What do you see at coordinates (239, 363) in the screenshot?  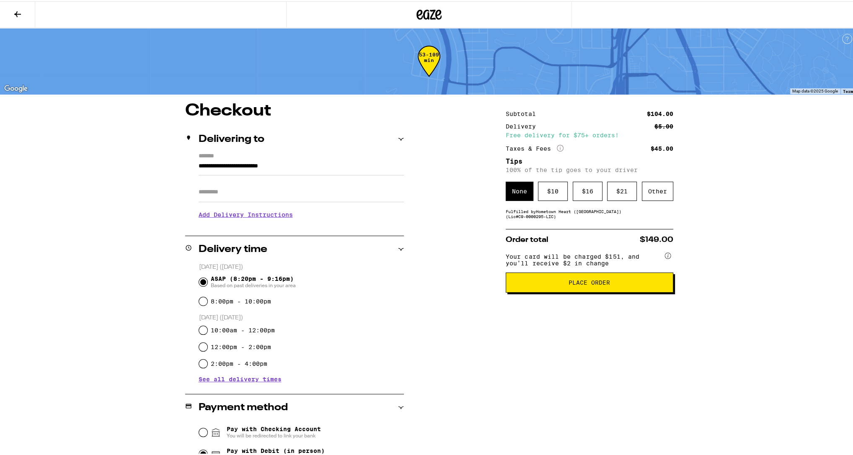 I see `label: 2:00pm - 4:00pm` at bounding box center [239, 363].